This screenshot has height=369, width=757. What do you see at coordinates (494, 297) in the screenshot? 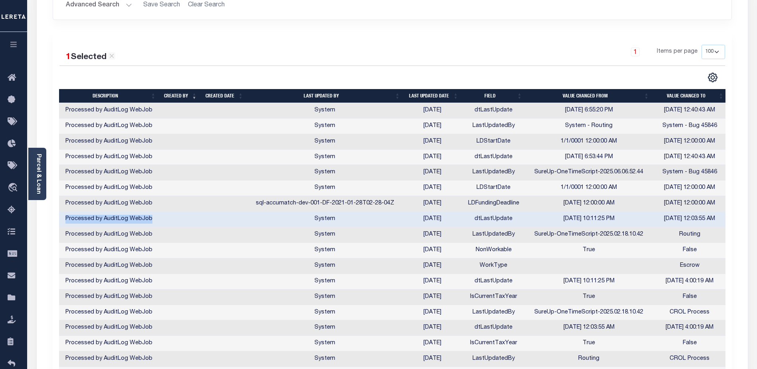
I see `td: IsCurrentTaxYear` at bounding box center [494, 297].